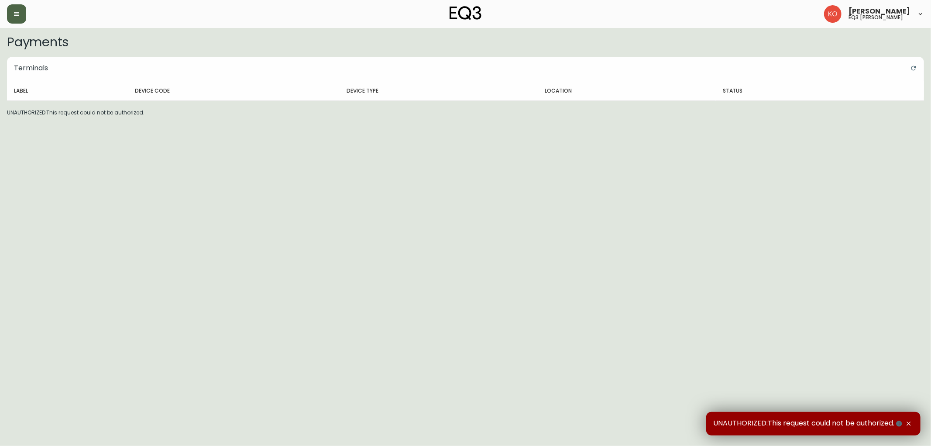  What do you see at coordinates (627, 91) in the screenshot?
I see `th: Location` at bounding box center [627, 91].